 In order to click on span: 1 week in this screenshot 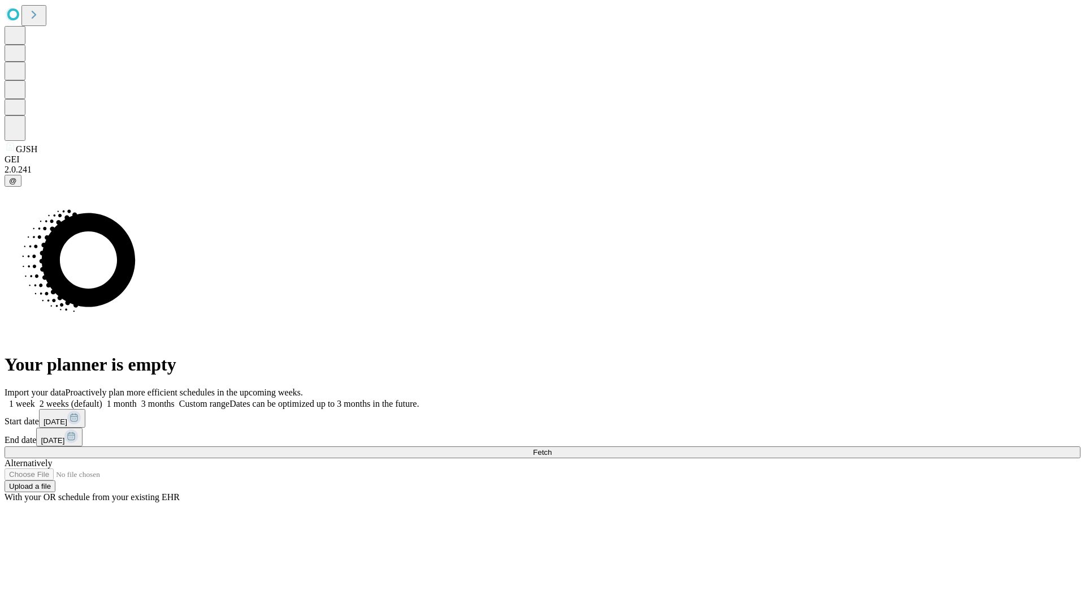, I will do `click(22, 403)`.